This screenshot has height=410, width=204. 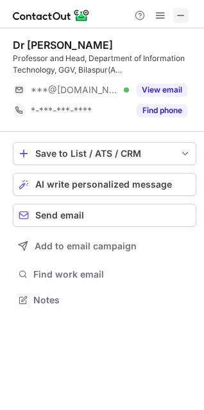 What do you see at coordinates (103, 184) in the screenshot?
I see `span: AI write personalized message` at bounding box center [103, 184].